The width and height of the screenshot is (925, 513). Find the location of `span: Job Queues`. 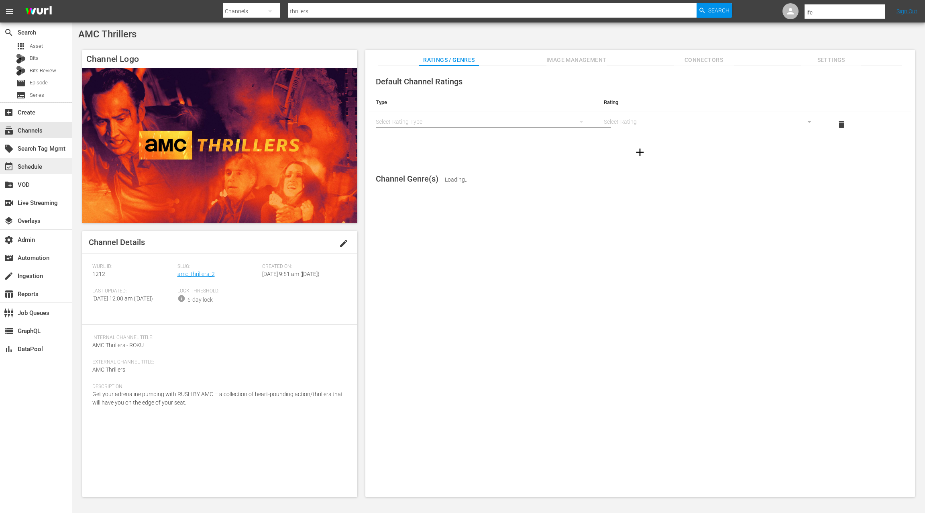

span: Job Queues is located at coordinates (9, 313).